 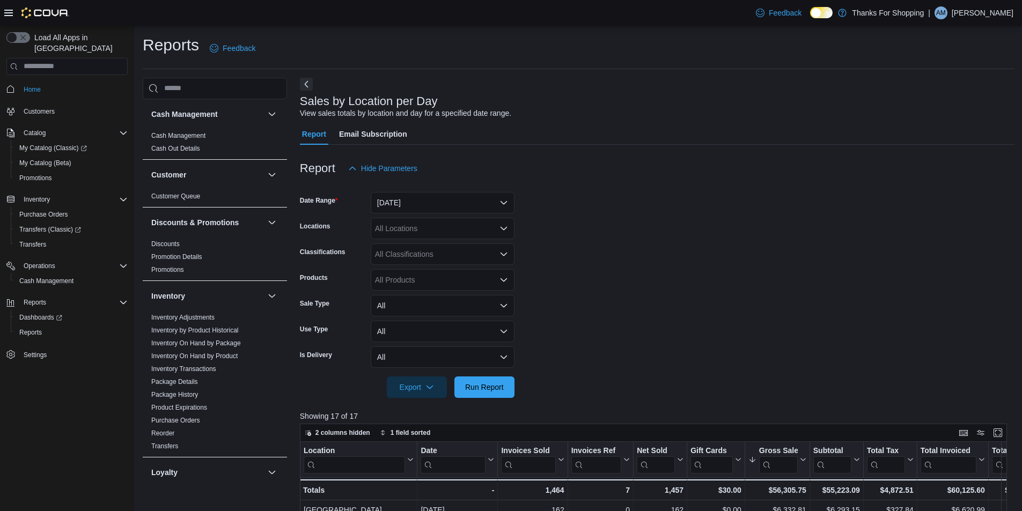 What do you see at coordinates (164, 473) in the screenshot?
I see `h3: Loyalty` at bounding box center [164, 473].